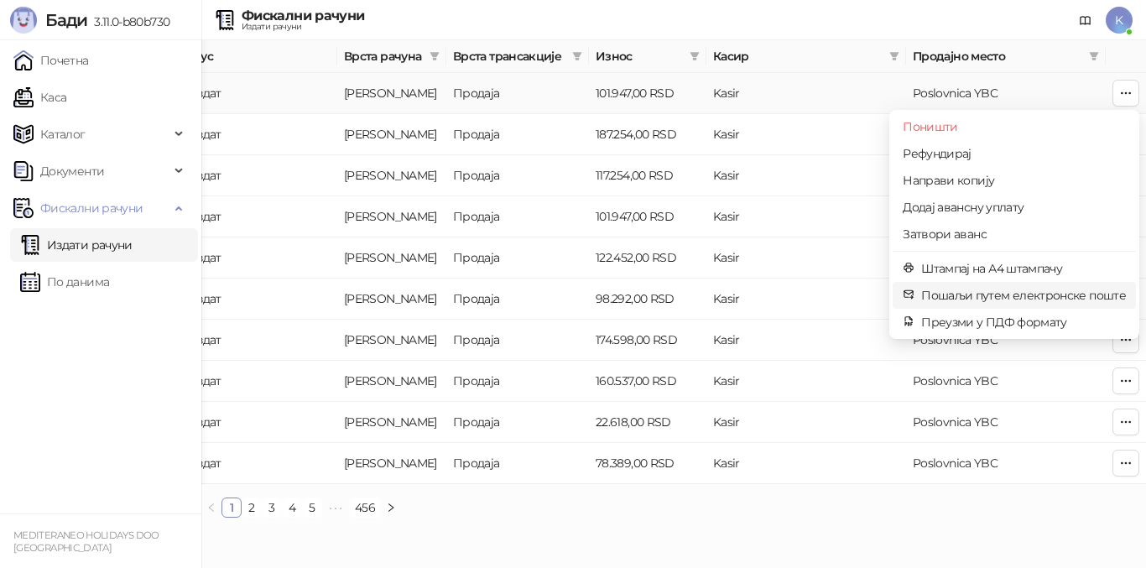 This screenshot has height=568, width=1146. Describe the element at coordinates (392, 56) in the screenshot. I see `th: Врста рачуна` at that location.